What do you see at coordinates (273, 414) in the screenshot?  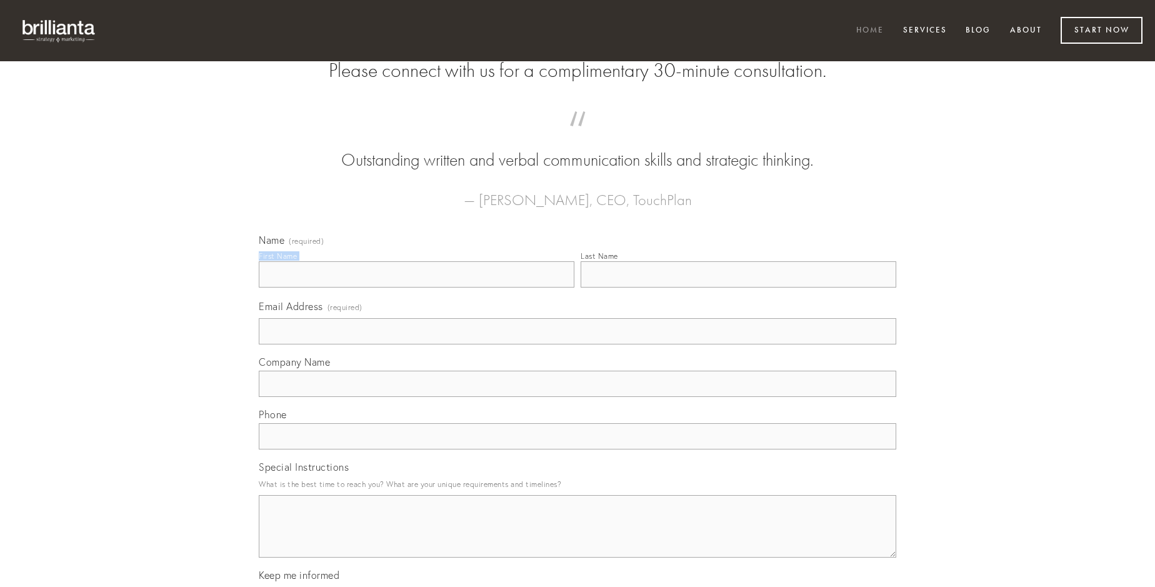 I see `span: Phone` at bounding box center [273, 414].